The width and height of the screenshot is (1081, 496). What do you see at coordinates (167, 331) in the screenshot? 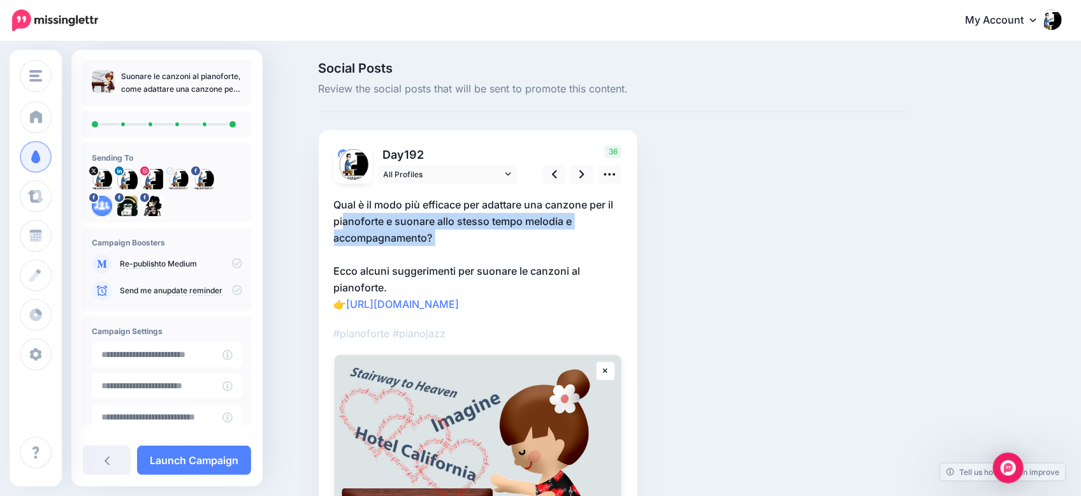
I see `h4: Campaign Settings` at bounding box center [167, 331].